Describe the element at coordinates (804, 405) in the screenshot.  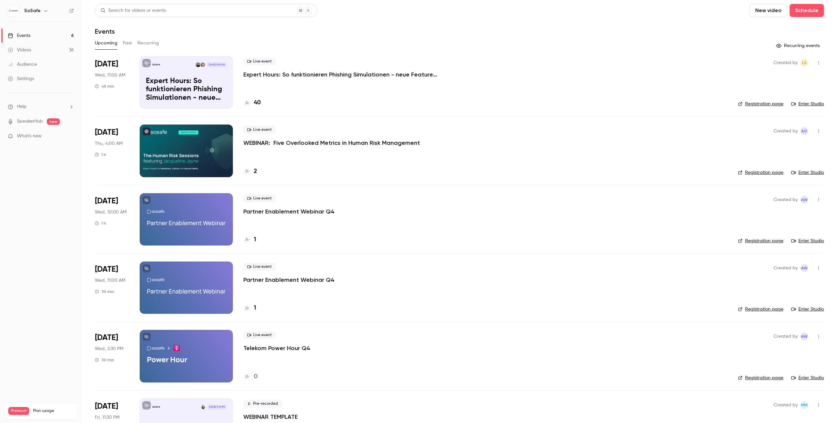
I see `span: MM` at that location.